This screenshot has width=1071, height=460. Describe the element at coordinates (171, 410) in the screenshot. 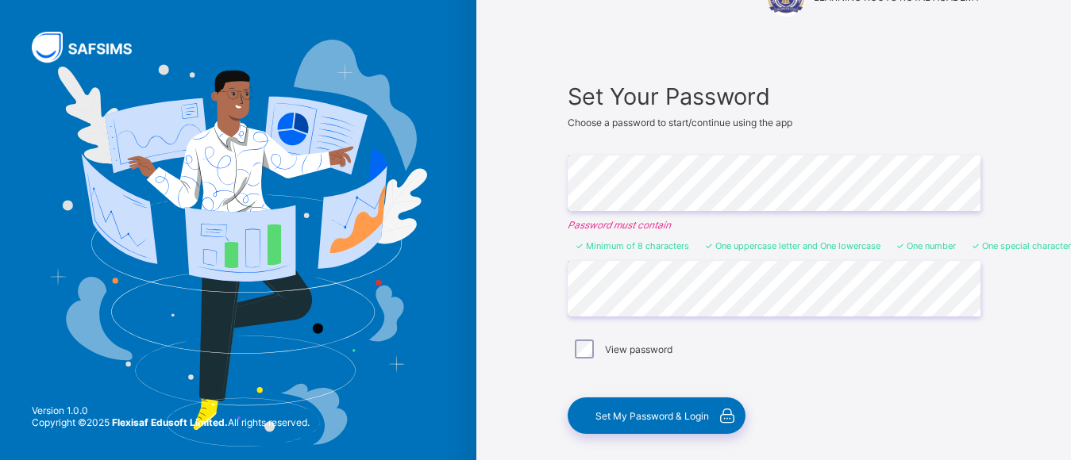

I see `span: Version 1.0.0` at that location.